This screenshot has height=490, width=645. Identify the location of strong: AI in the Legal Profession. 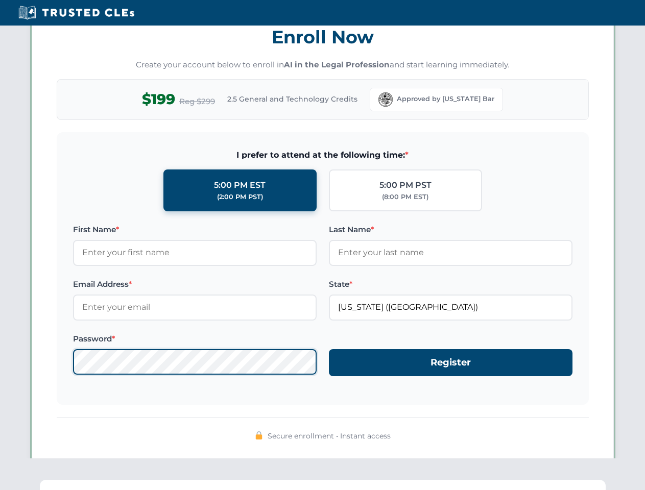
(336, 64).